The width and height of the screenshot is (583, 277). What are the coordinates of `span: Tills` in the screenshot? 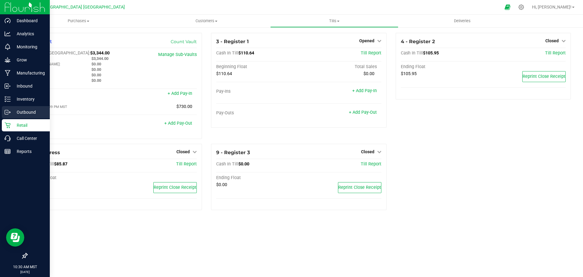 It's located at (334, 21).